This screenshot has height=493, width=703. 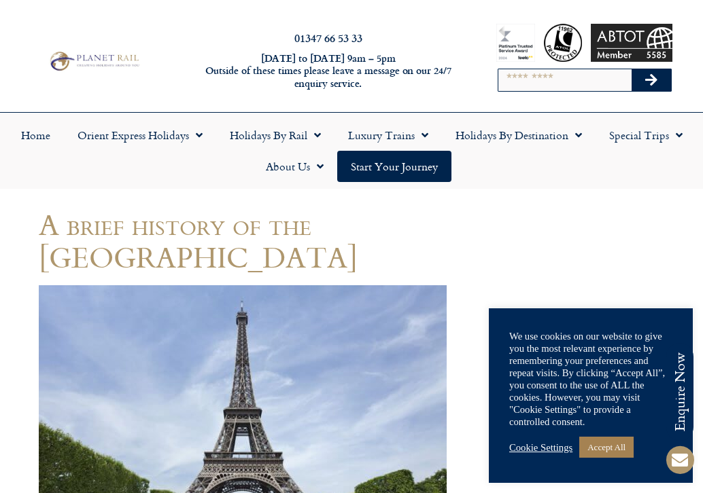 What do you see at coordinates (275, 135) in the screenshot?
I see `a: Holidays by Rail` at bounding box center [275, 135].